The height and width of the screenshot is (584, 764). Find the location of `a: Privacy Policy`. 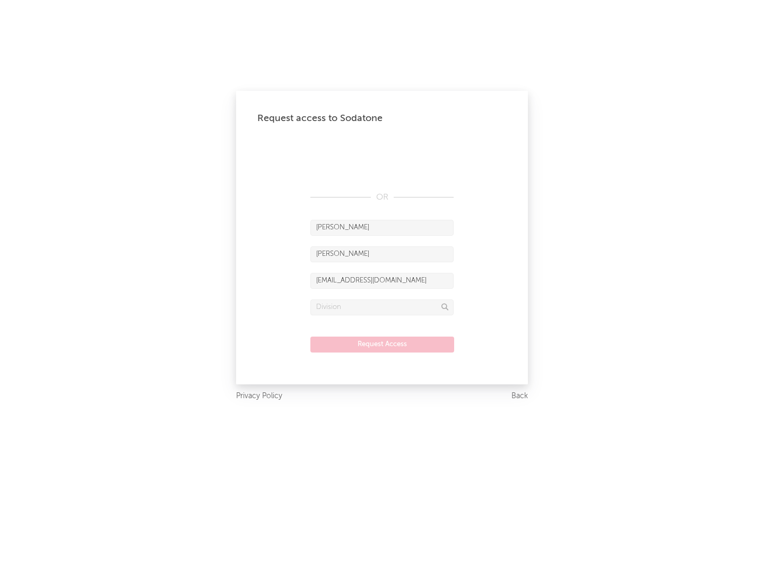

a: Privacy Policy is located at coordinates (259, 396).